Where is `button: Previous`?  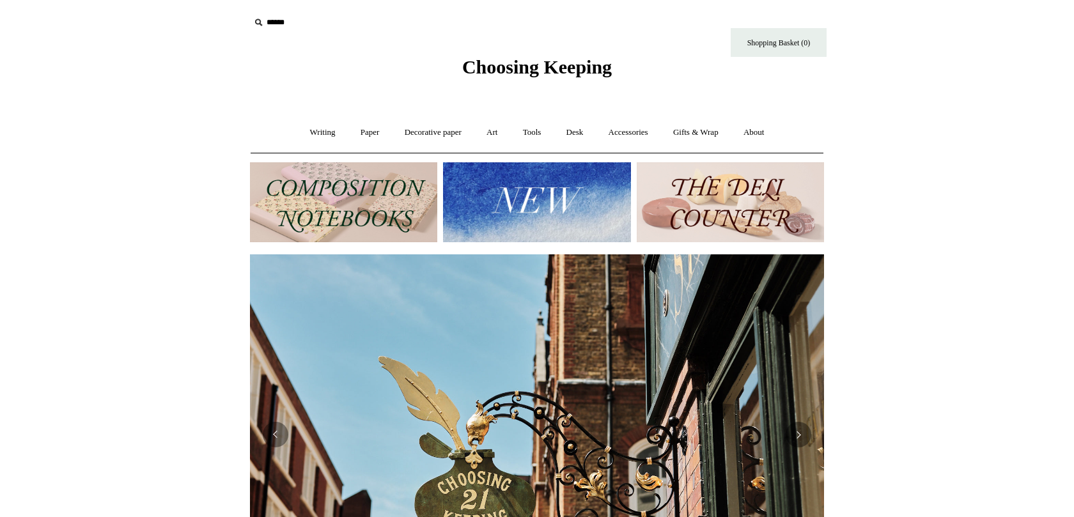
button: Previous is located at coordinates (275, 435).